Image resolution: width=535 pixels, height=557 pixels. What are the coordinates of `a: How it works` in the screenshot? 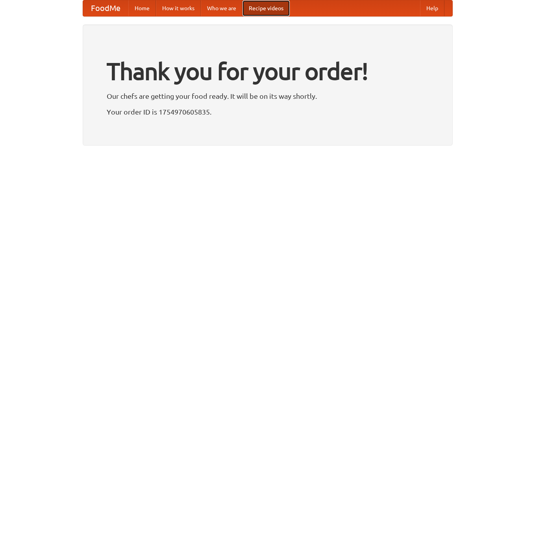 It's located at (178, 8).